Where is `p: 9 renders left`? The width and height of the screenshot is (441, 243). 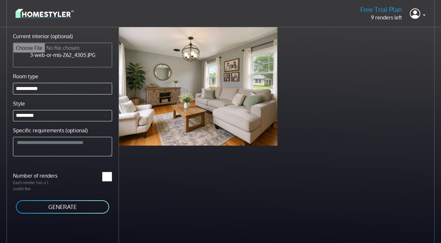 p: 9 renders left is located at coordinates (381, 17).